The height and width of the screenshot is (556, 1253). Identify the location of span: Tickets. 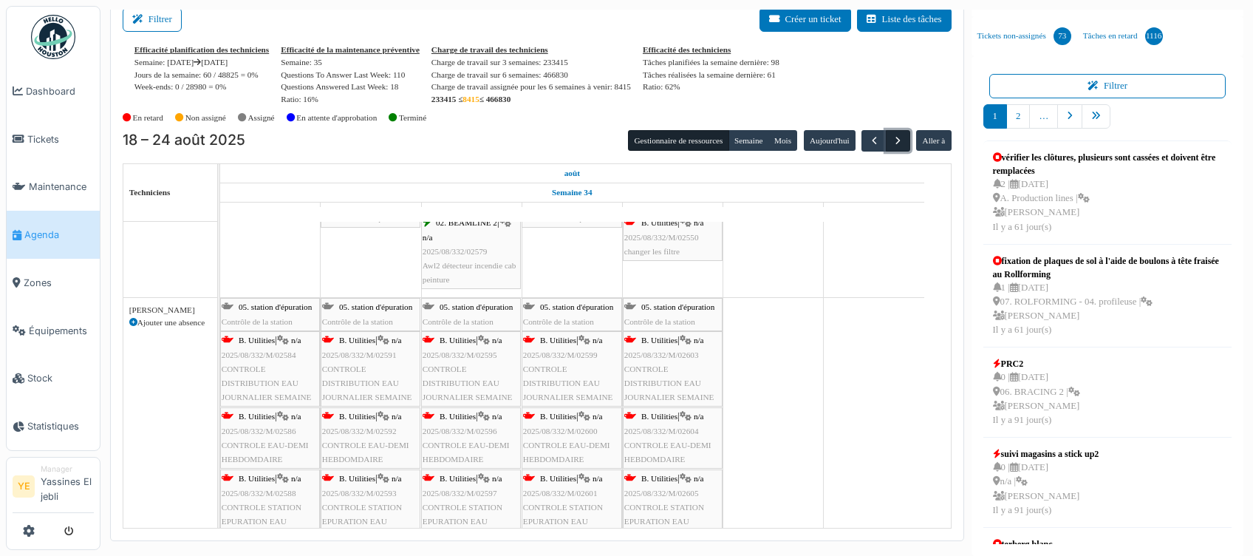
(61, 139).